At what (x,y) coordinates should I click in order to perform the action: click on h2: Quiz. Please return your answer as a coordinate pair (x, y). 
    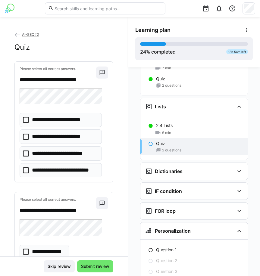
    Looking at the image, I should click on (22, 47).